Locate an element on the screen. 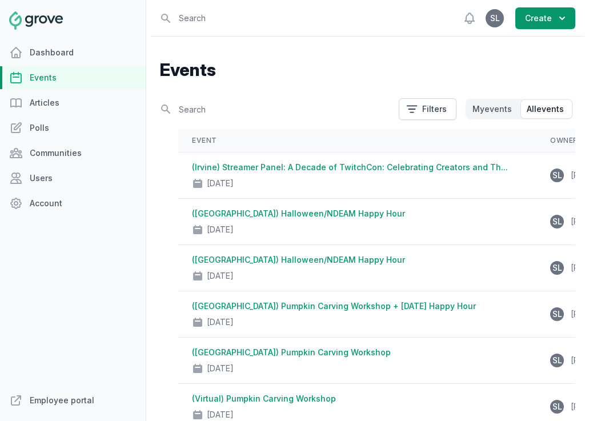 The width and height of the screenshot is (589, 421). button: Filters is located at coordinates (427, 109).